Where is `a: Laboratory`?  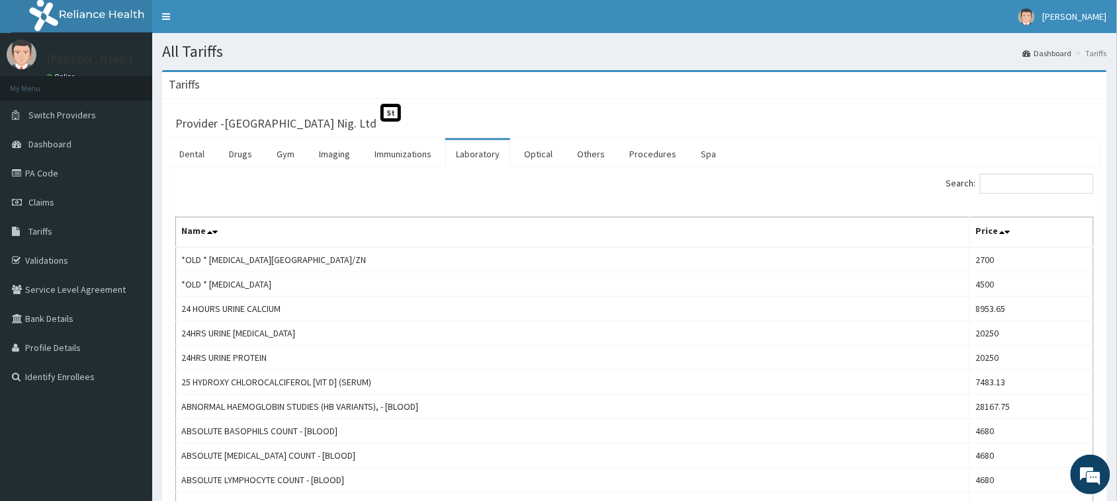
a: Laboratory is located at coordinates (478, 154).